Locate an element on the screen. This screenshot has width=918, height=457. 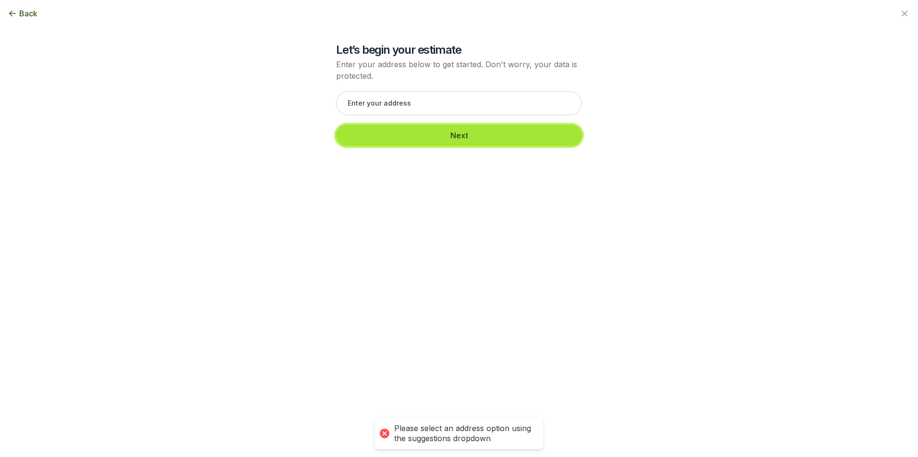
h2: Let’s begin your estimate is located at coordinates (459, 50).